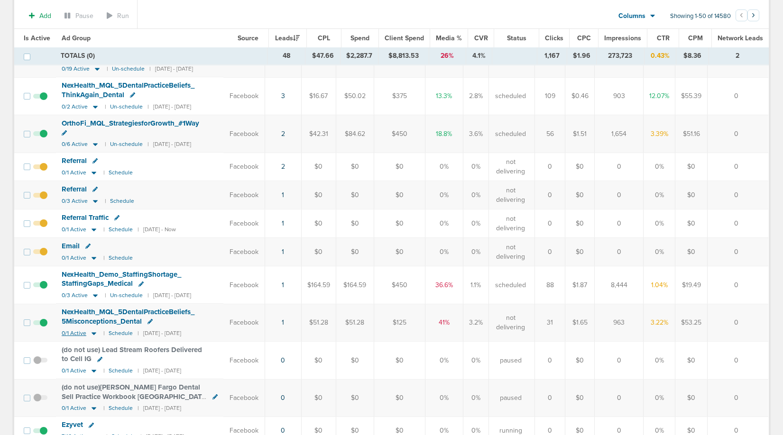 This screenshot has width=783, height=435. I want to click on a: 0, so click(283, 398).